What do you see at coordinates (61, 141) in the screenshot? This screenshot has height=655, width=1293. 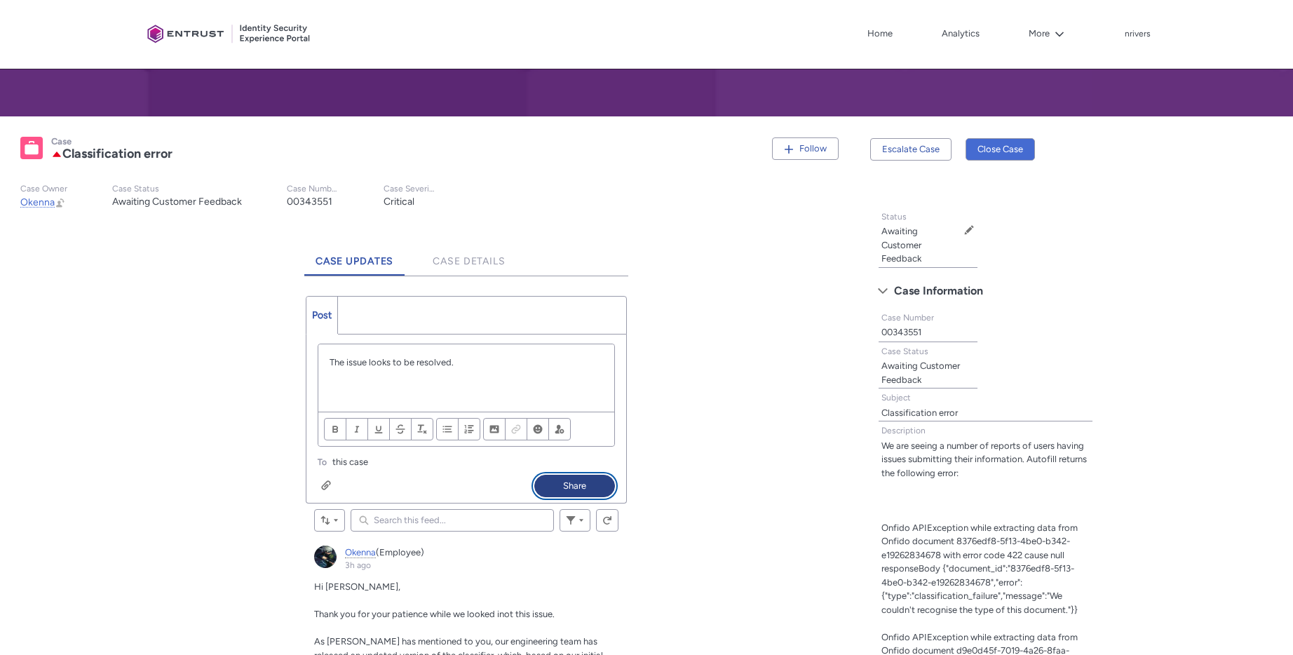 I see `records-entity-label: Case` at bounding box center [61, 141].